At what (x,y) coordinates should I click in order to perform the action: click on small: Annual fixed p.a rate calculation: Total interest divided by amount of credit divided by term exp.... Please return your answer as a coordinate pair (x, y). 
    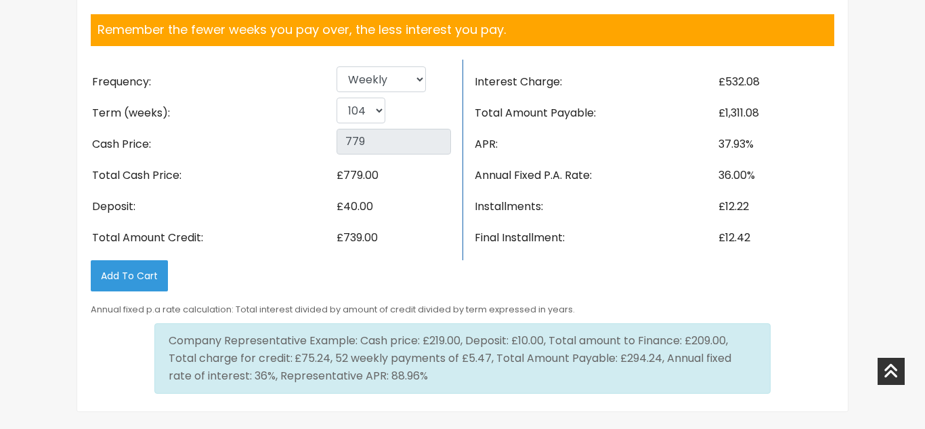
    Looking at the image, I should click on (332, 309).